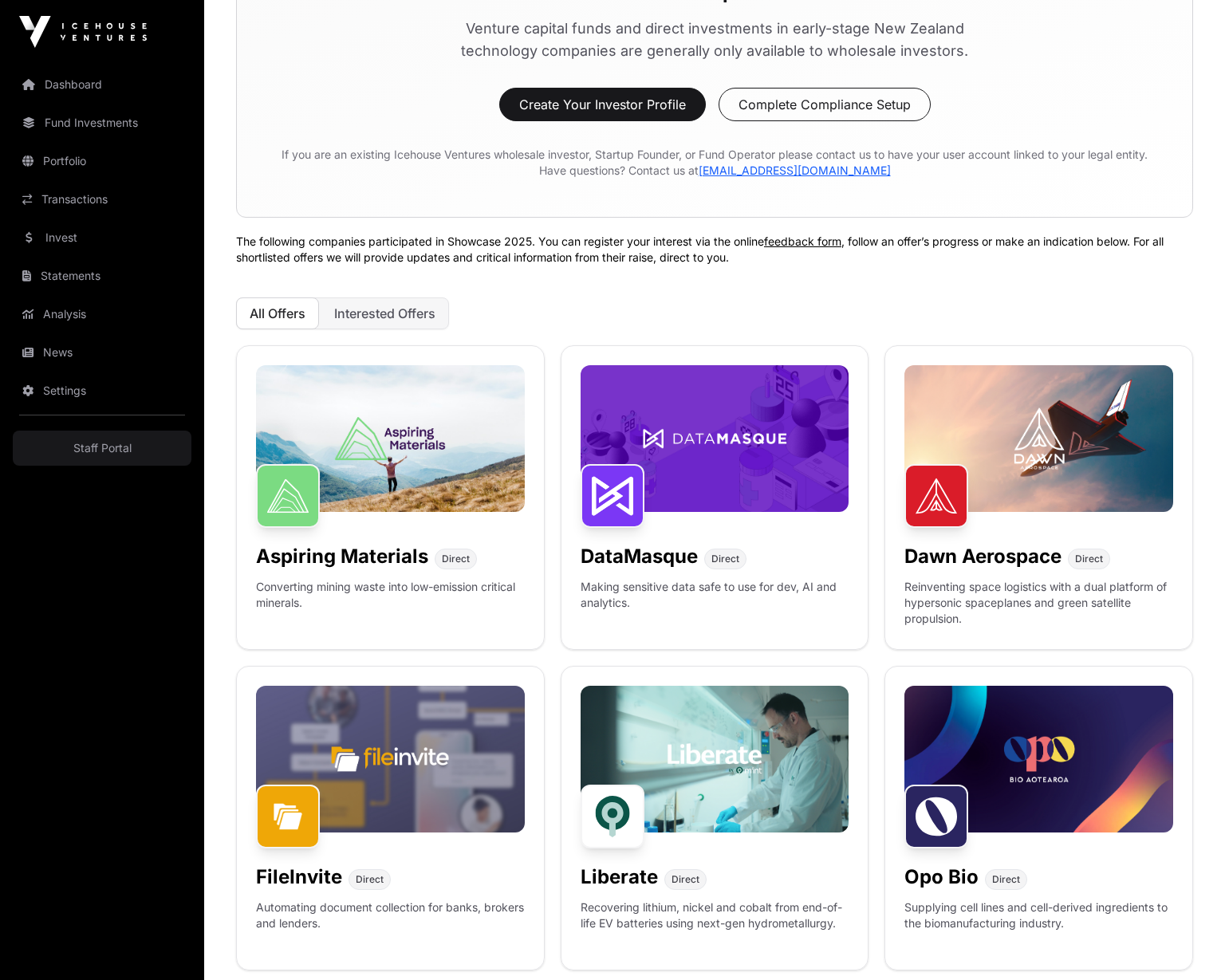  I want to click on p: Automating document collection for banks, brokers and lenders., so click(390, 926).